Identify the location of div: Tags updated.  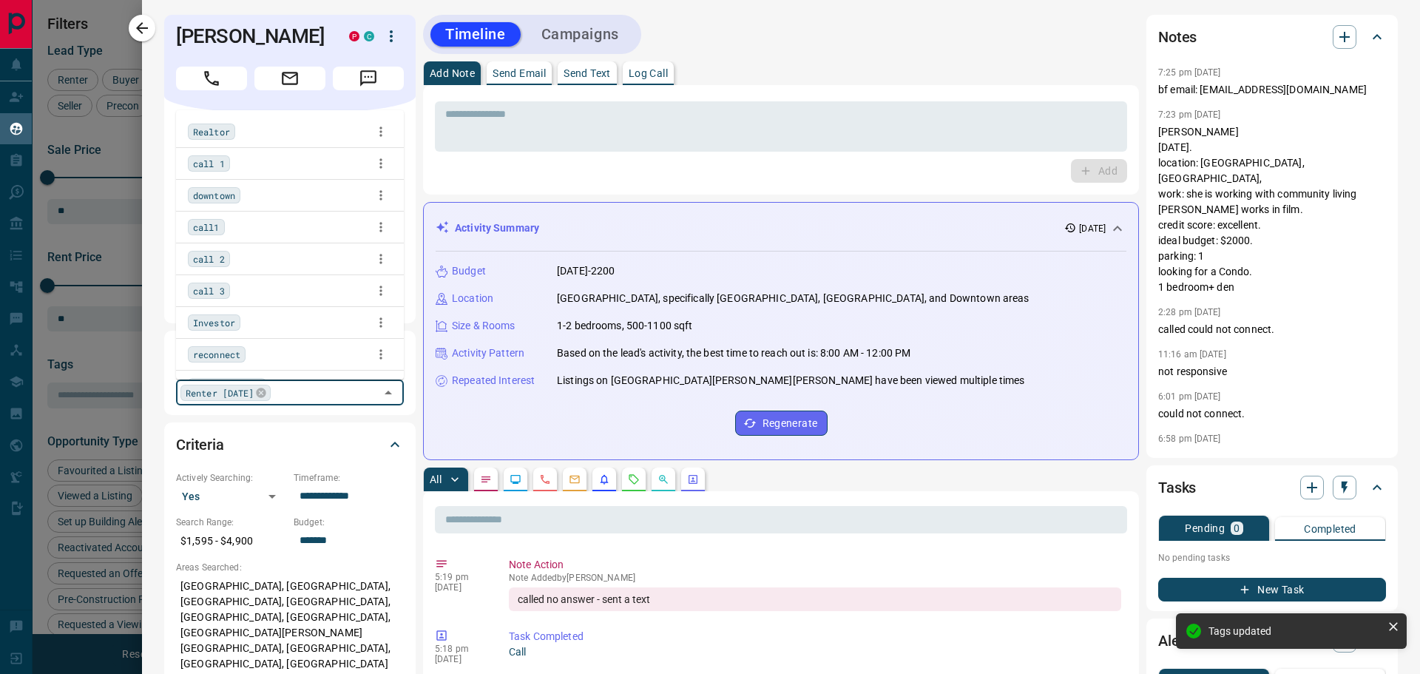
(1295, 631).